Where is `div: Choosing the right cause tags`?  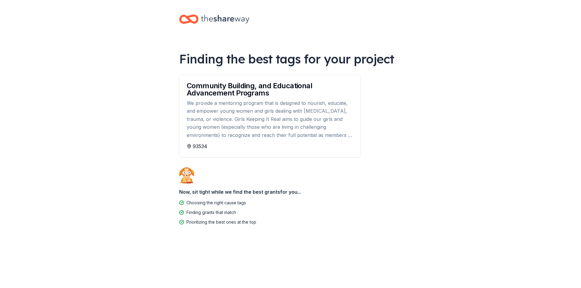 div: Choosing the right cause tags is located at coordinates (216, 203).